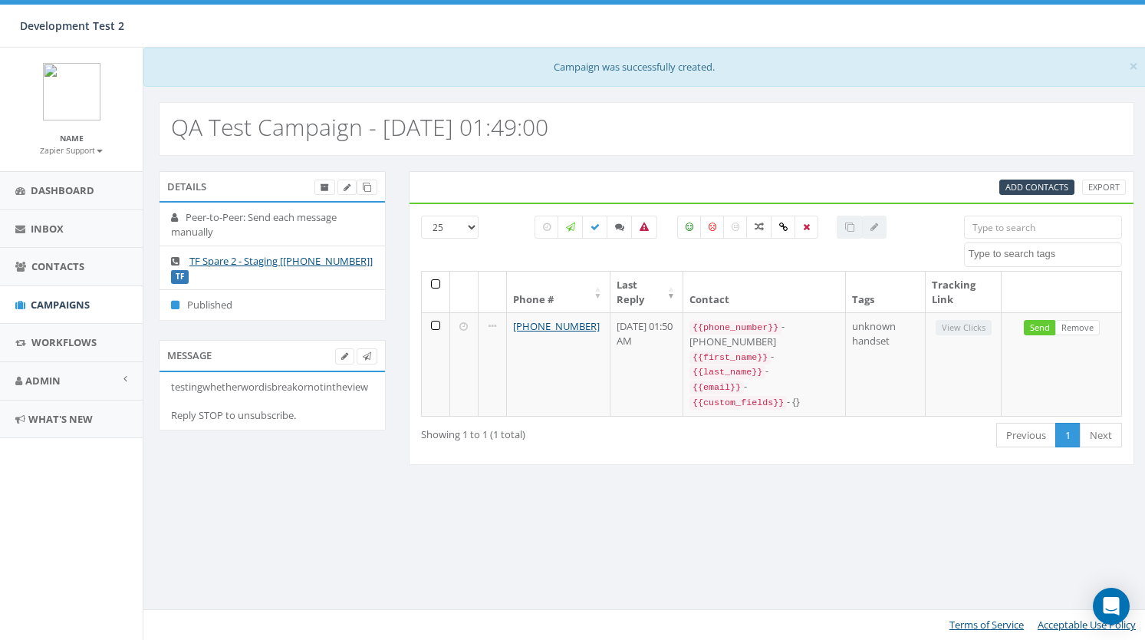  I want to click on li: Published, so click(272, 305).